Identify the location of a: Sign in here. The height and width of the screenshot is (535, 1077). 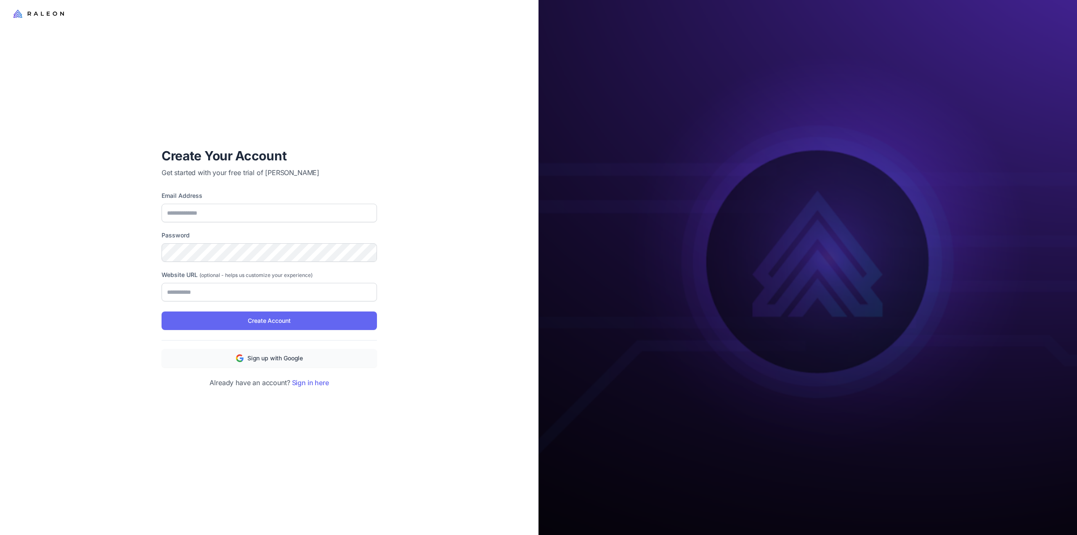
(311, 383).